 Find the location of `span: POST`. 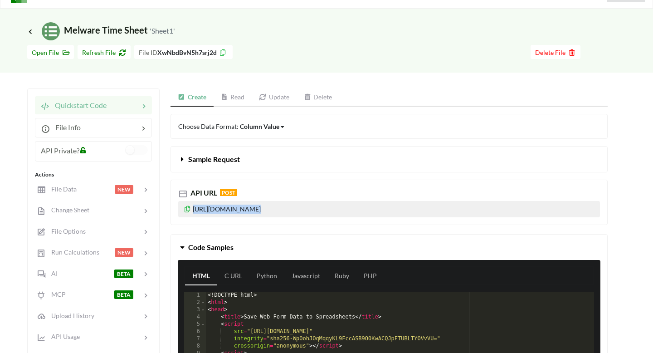

span: POST is located at coordinates (229, 192).